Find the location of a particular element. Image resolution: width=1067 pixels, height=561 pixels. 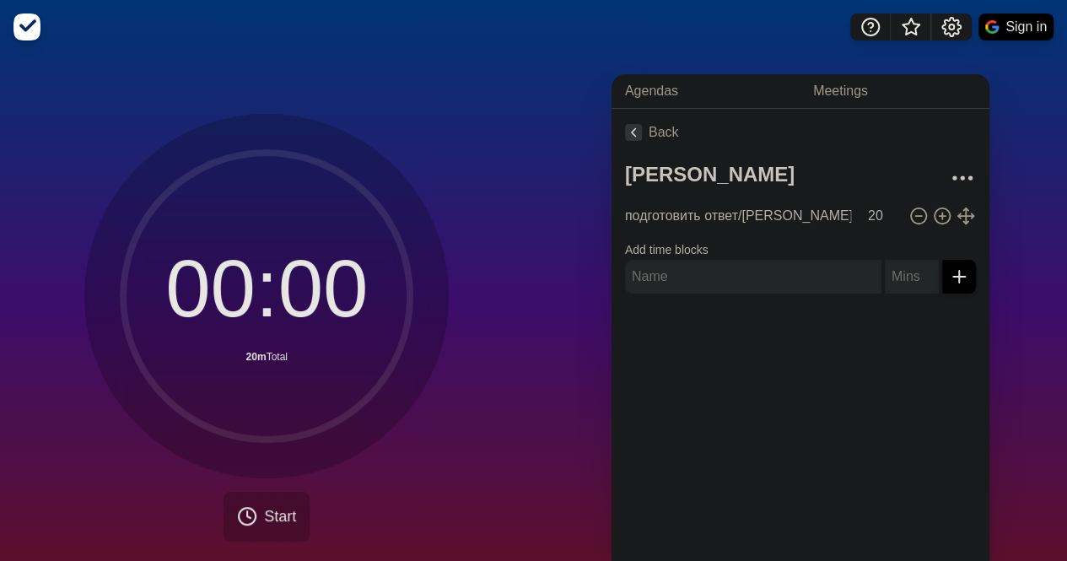

label: Add time blocks is located at coordinates (666, 250).